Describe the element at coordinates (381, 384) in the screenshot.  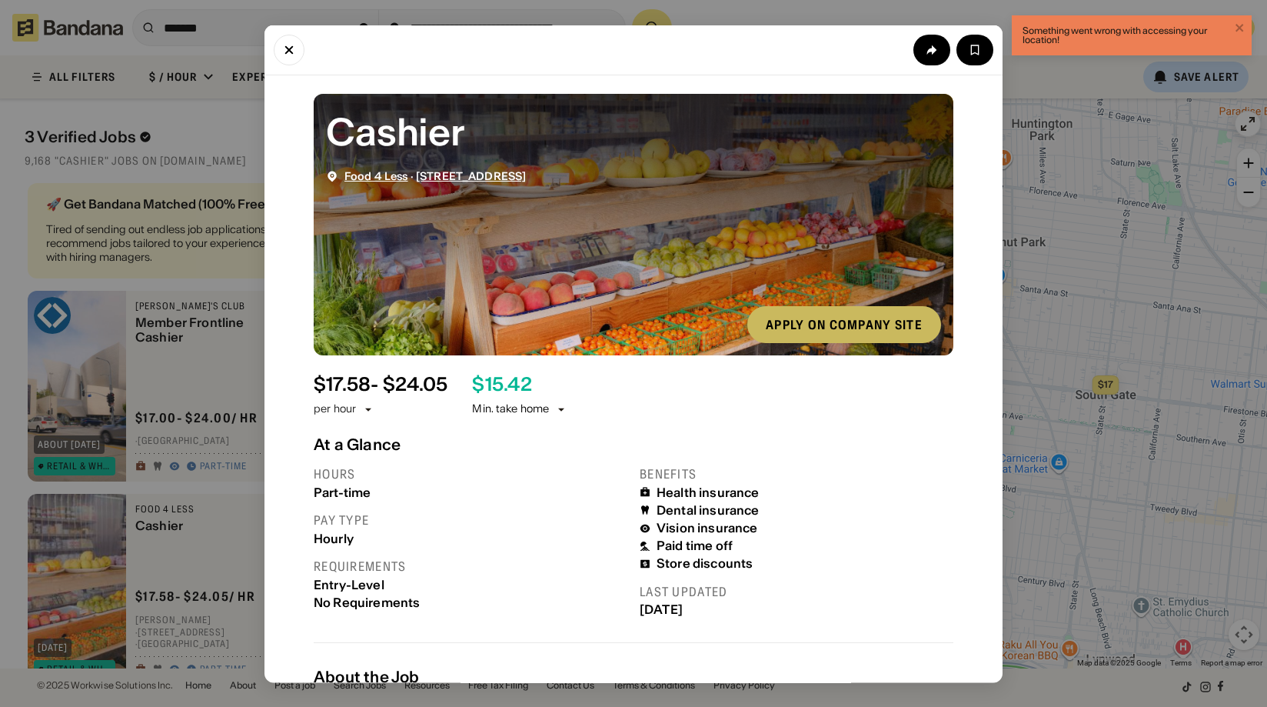
I see `div: $ 17.58 - $24.05` at that location.